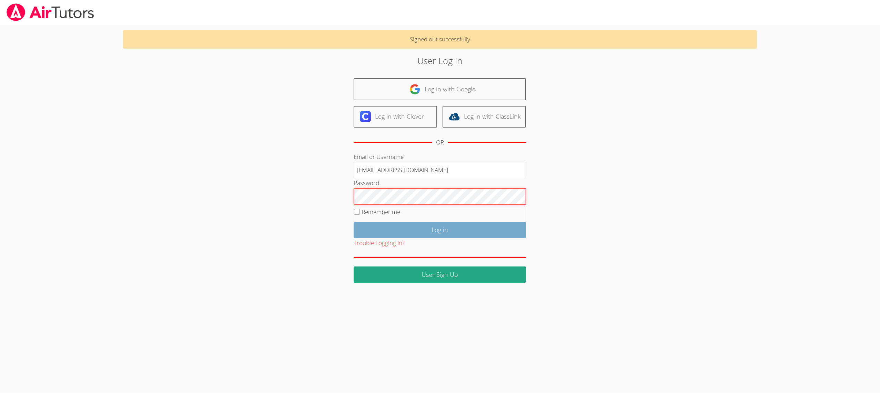 The width and height of the screenshot is (880, 393). Describe the element at coordinates (484, 116) in the screenshot. I see `a: Log in with ClassLink` at that location.